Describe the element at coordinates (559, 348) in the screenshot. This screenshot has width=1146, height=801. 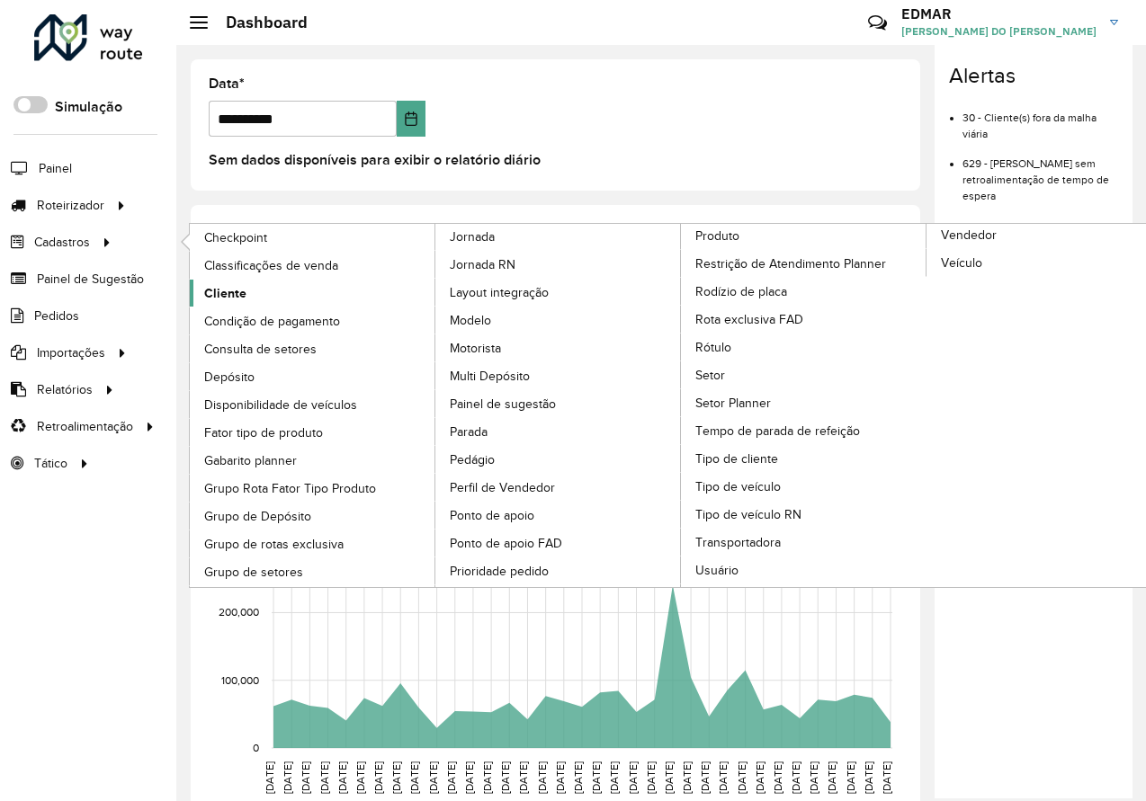
I see `a: Motorista` at that location.